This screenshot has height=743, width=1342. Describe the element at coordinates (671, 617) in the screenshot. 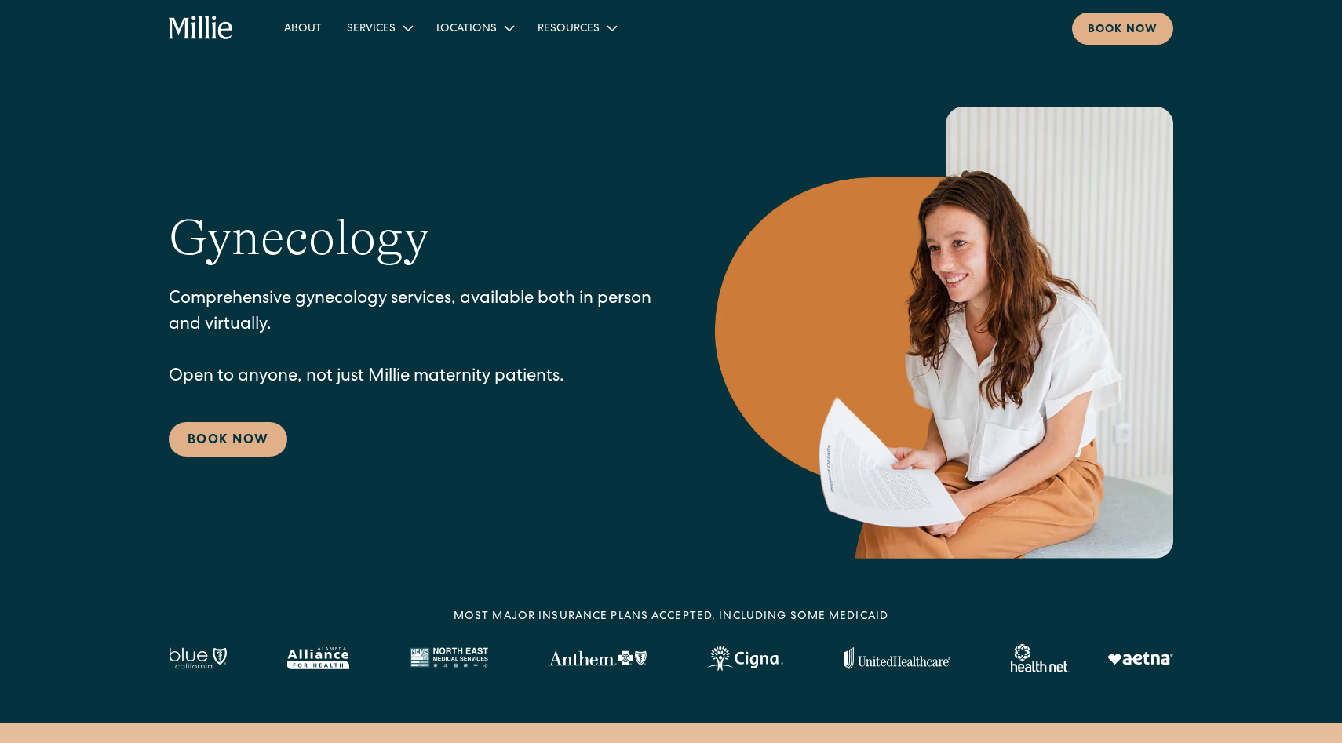

I see `div: MOST MAJOR INSURANCE PLANS ACCEPTED, INCLUDING some MEDICAID` at that location.